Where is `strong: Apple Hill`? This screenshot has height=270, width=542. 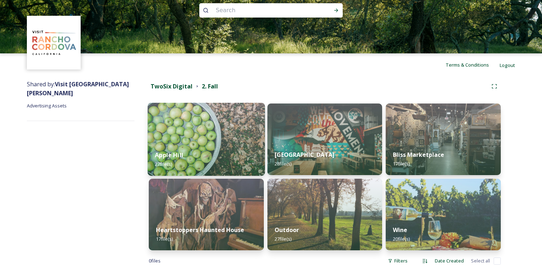
strong: Apple Hill is located at coordinates (169, 155).